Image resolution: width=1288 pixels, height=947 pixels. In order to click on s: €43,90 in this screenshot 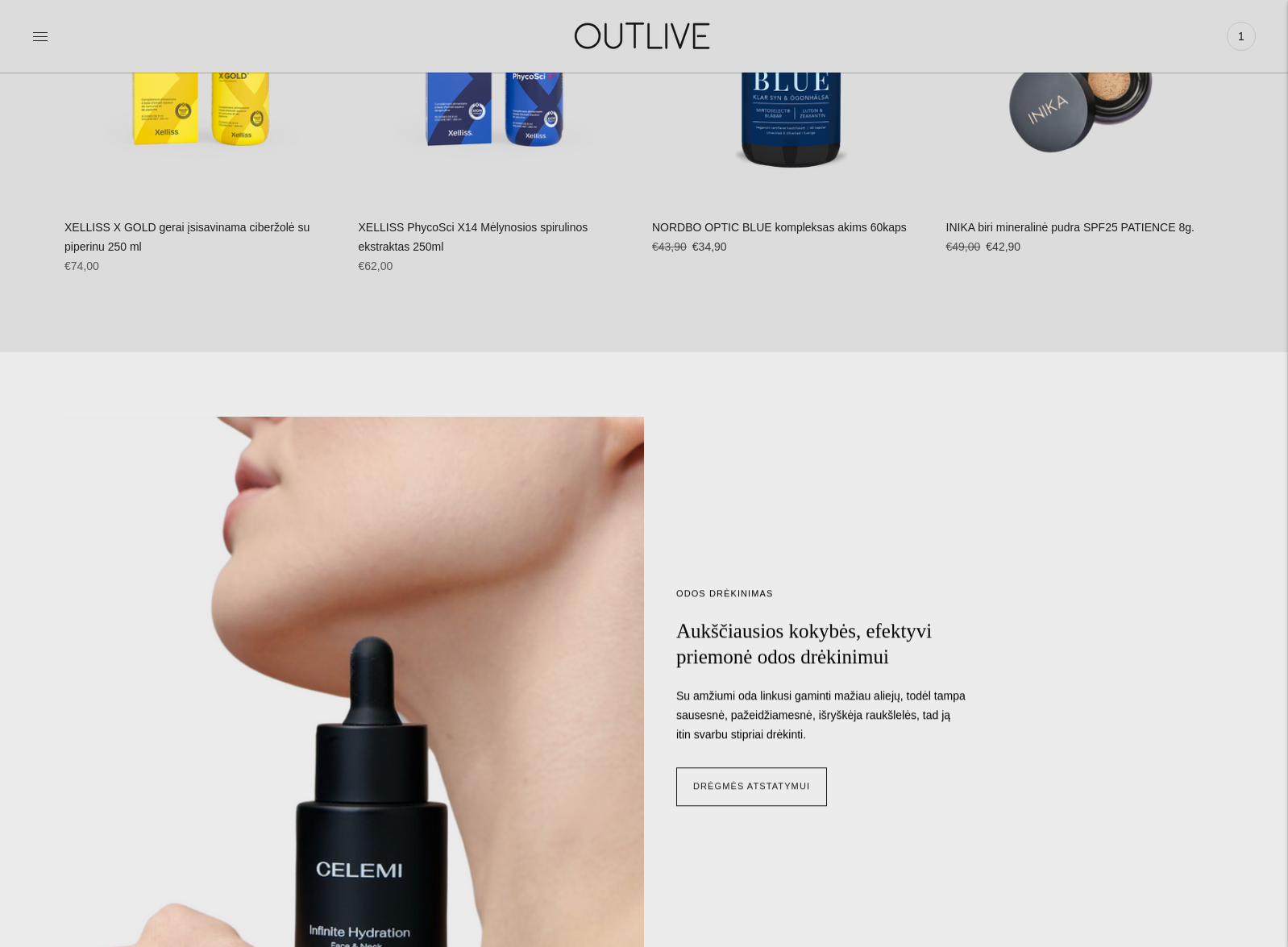, I will do `click(668, 247)`.